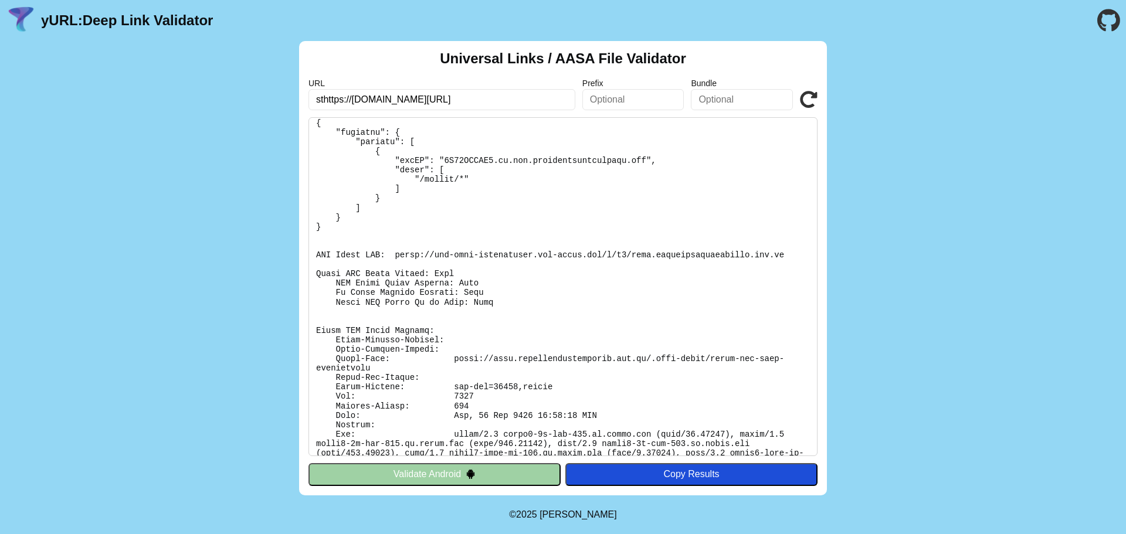  What do you see at coordinates (21, 21) in the screenshot?
I see `img: yURL Logo` at bounding box center [21, 21].